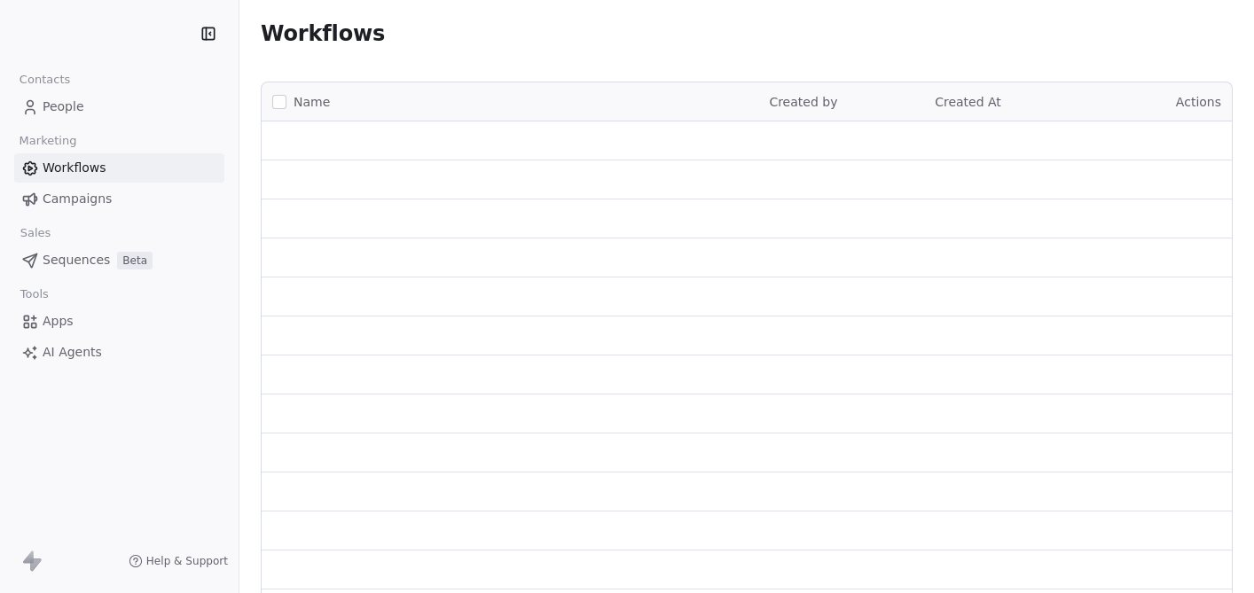 The width and height of the screenshot is (1254, 593). What do you see at coordinates (178, 561) in the screenshot?
I see `a: Help & Support` at bounding box center [178, 561].